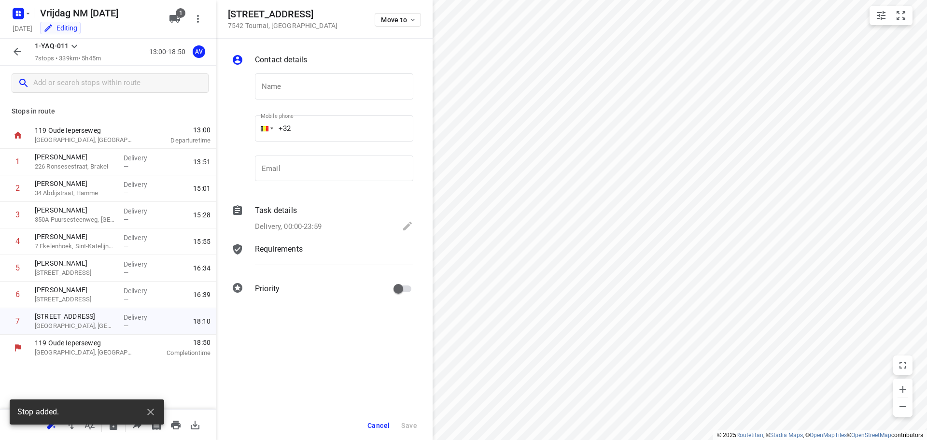  I want to click on div: Requirements, so click(322, 258).